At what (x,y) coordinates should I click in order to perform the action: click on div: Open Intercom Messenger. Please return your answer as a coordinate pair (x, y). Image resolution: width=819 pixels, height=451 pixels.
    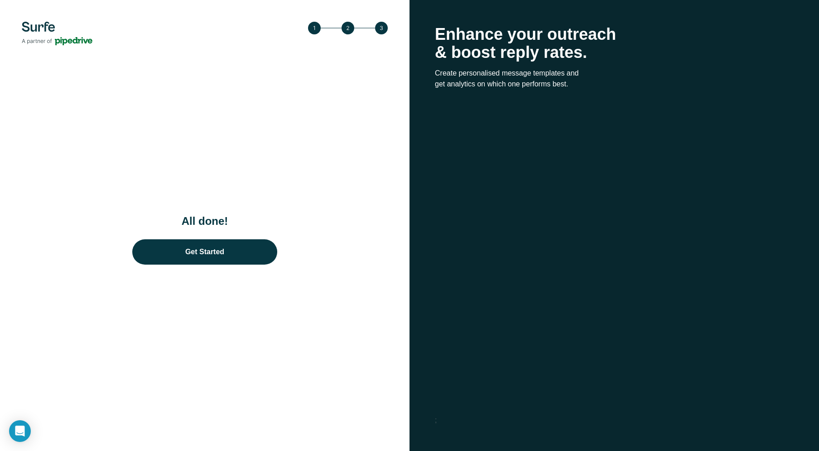
    Looking at the image, I should click on (20, 432).